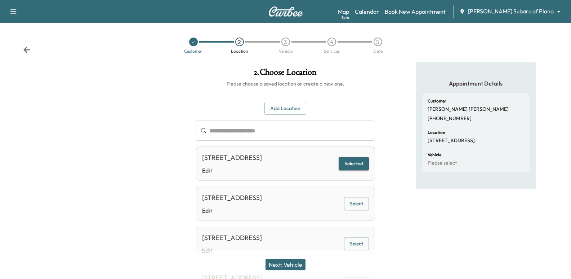  Describe the element at coordinates (345, 17) in the screenshot. I see `div: Beta` at that location.